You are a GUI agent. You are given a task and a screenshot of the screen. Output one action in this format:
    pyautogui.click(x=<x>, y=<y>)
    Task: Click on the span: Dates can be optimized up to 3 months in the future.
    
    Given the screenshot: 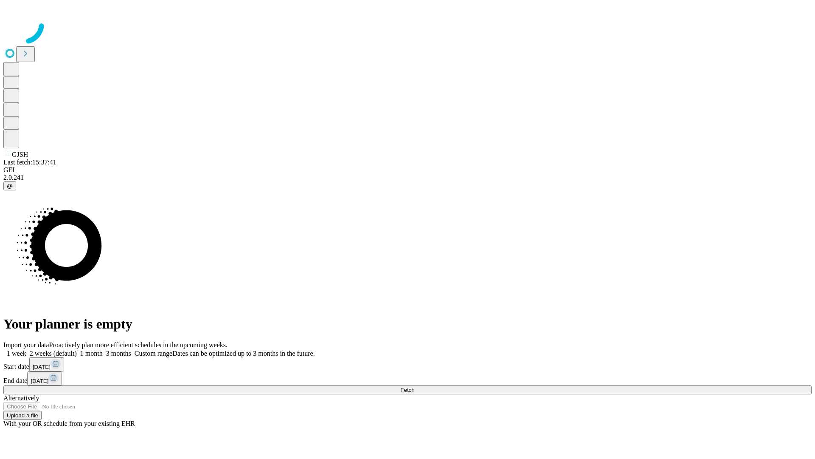 What is the action you would take?
    pyautogui.click(x=243, y=353)
    